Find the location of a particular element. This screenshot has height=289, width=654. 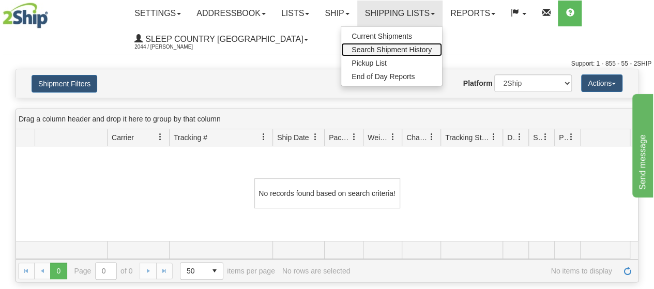

span: Search Shipment History is located at coordinates (391, 50).